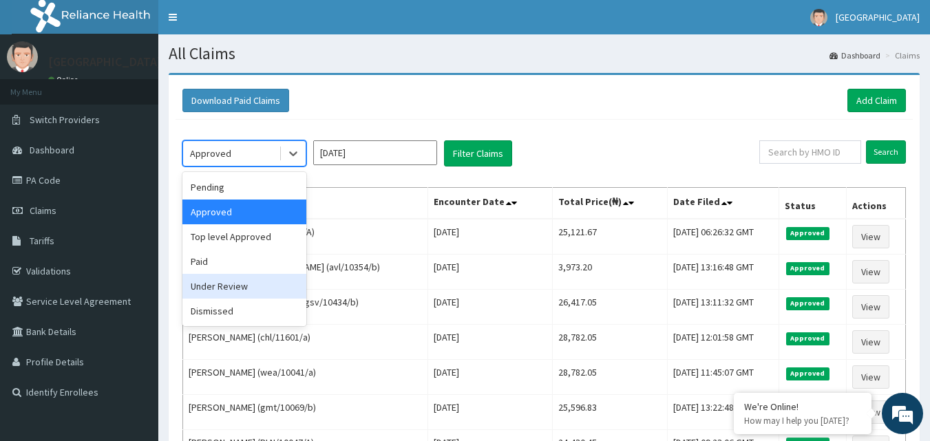  I want to click on span: Claims, so click(43, 211).